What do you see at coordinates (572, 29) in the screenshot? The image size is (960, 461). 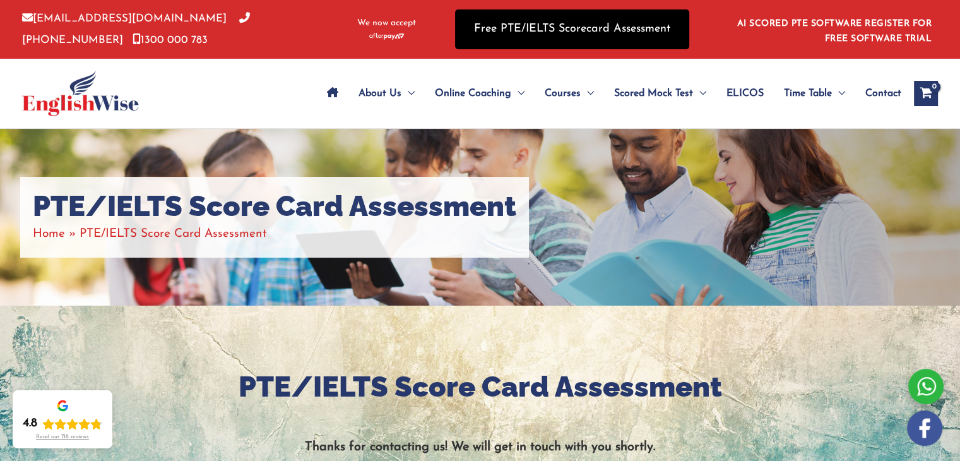 I see `a: Free PTE/IELTS Scorecard Assessment` at bounding box center [572, 29].